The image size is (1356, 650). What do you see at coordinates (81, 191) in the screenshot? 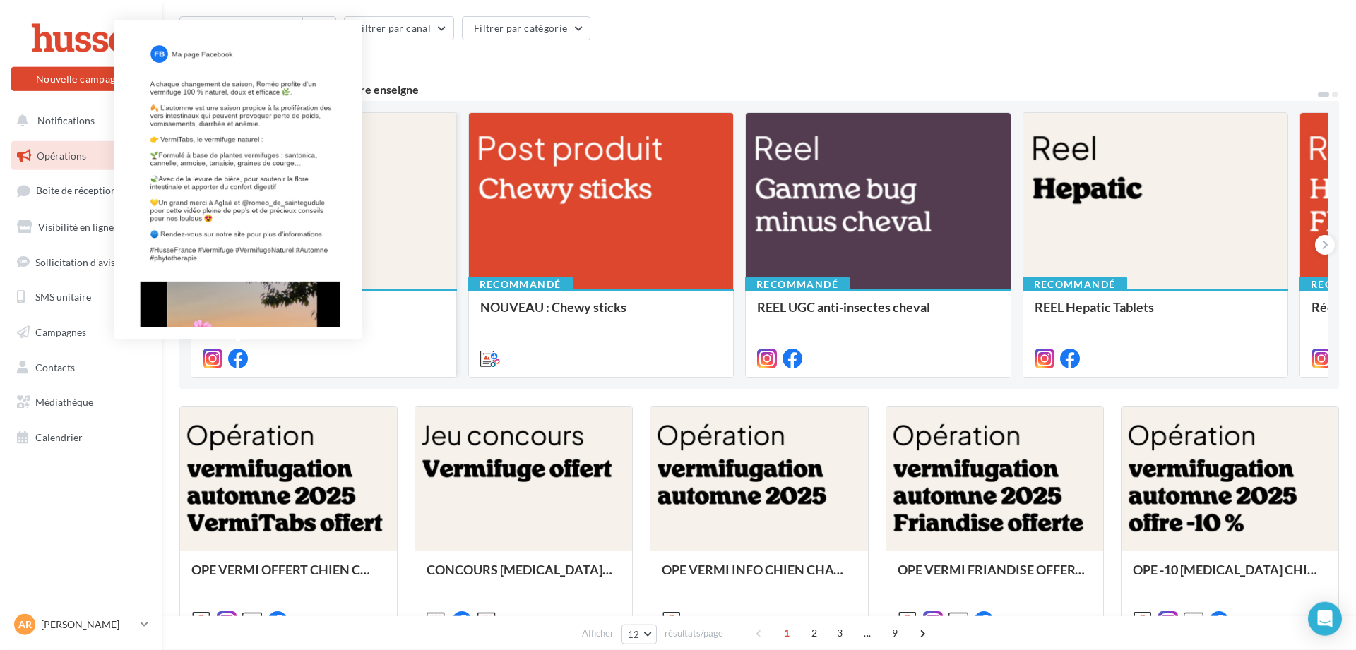
I see `a: Boîte de réception35` at bounding box center [81, 191].